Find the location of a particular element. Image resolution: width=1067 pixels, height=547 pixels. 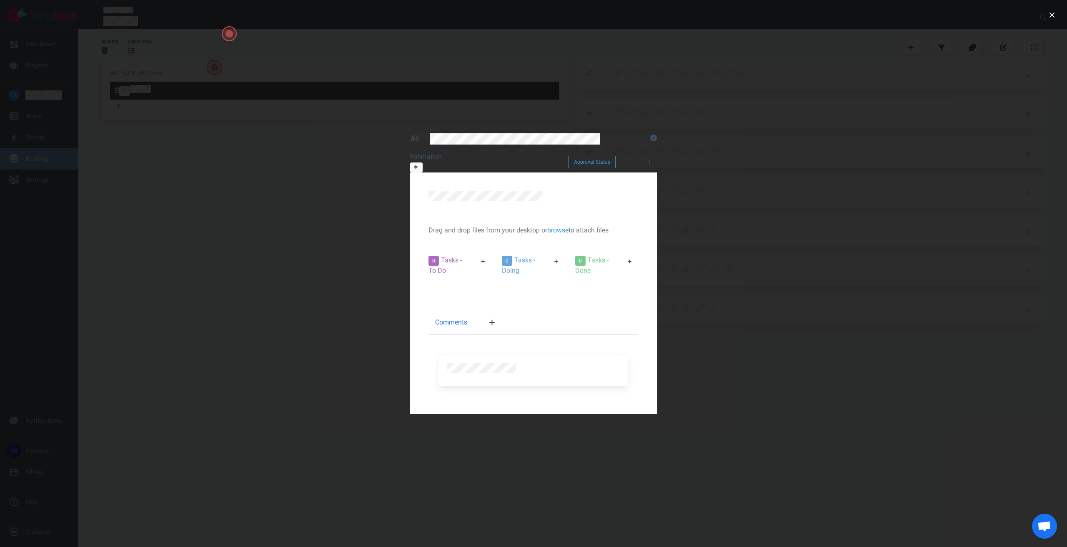

span: Tasks - To Do is located at coordinates (445, 265).